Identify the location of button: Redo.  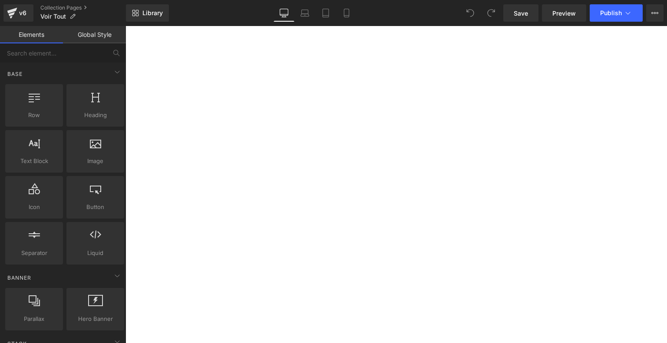
(491, 13).